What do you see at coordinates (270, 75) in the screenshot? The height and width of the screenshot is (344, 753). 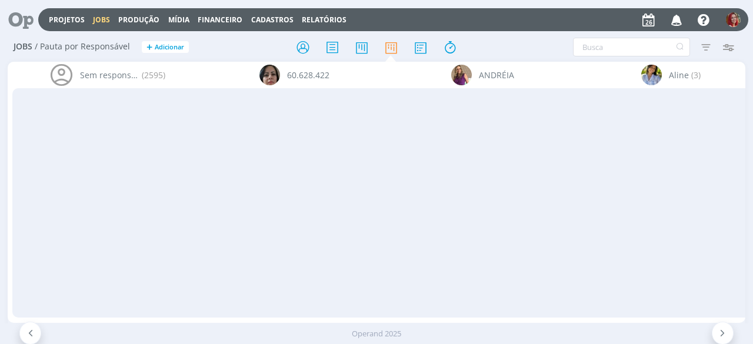 I see `img: 6` at bounding box center [270, 75].